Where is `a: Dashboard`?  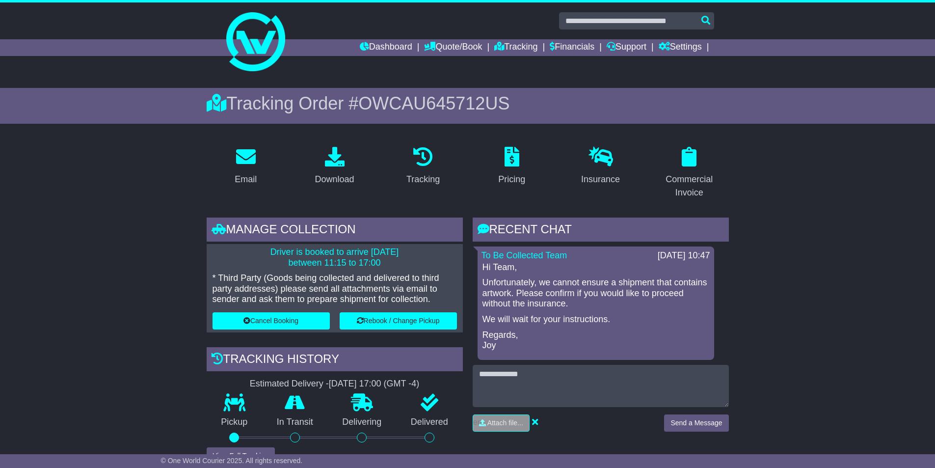
a: Dashboard is located at coordinates (386, 48).